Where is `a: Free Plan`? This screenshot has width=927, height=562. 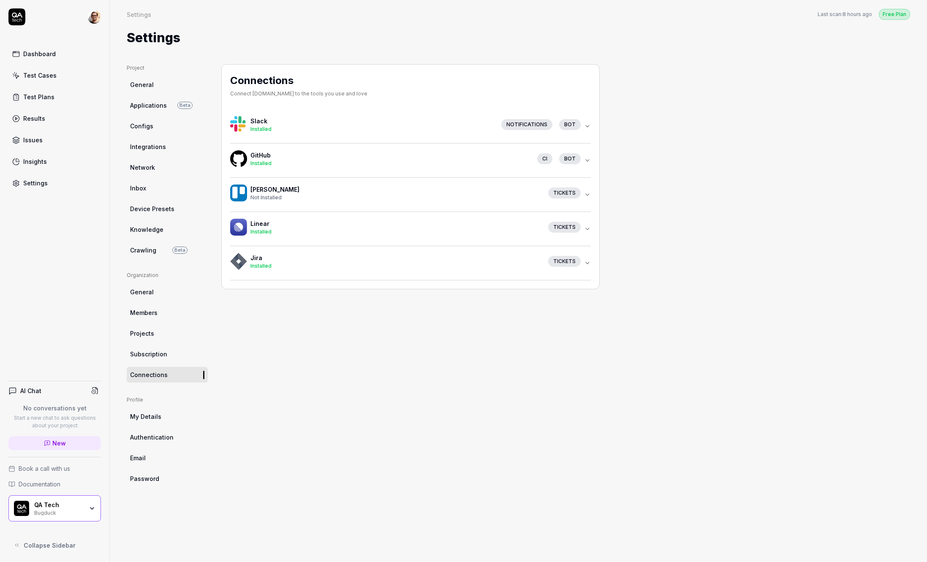
a: Free Plan is located at coordinates (894, 14).